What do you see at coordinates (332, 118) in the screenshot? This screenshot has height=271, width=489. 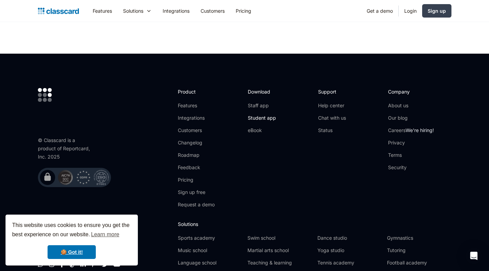 I see `a: Chat with us` at bounding box center [332, 118].